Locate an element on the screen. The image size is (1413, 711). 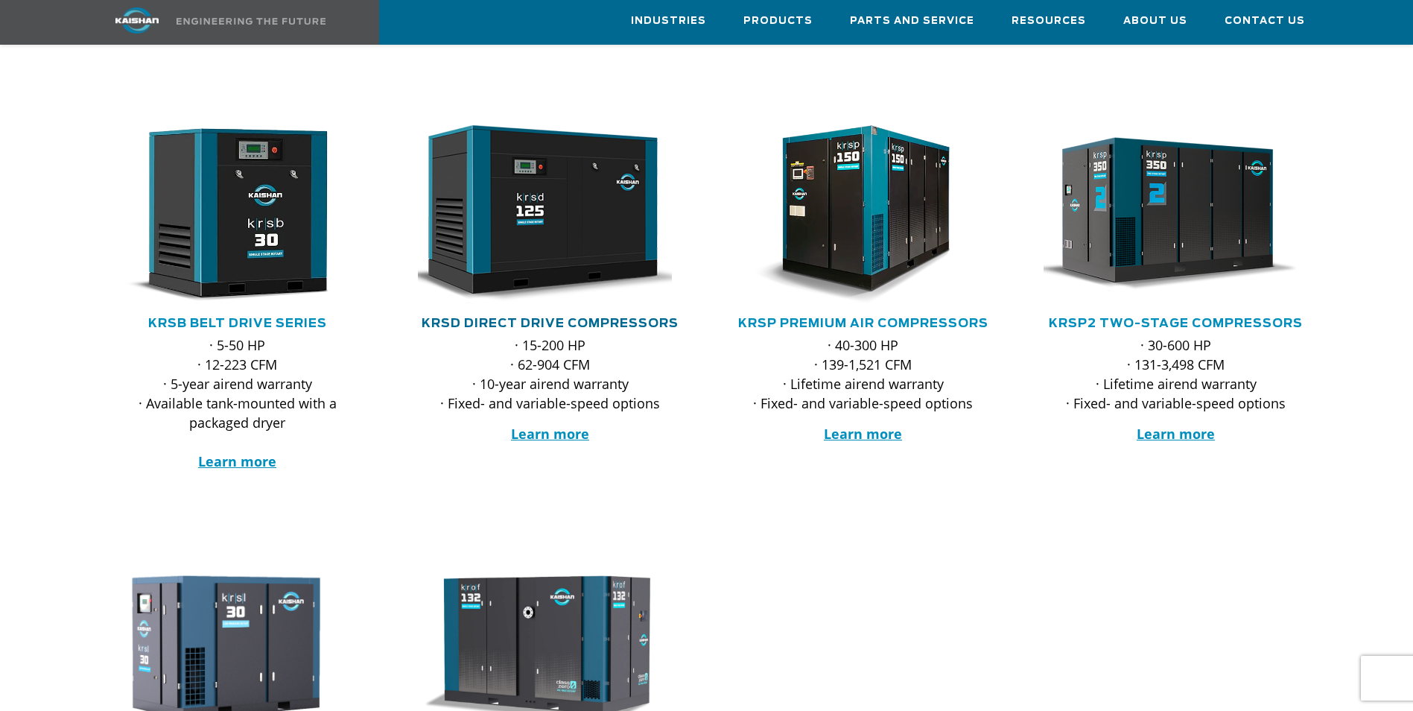
span: Products is located at coordinates (778, 21).